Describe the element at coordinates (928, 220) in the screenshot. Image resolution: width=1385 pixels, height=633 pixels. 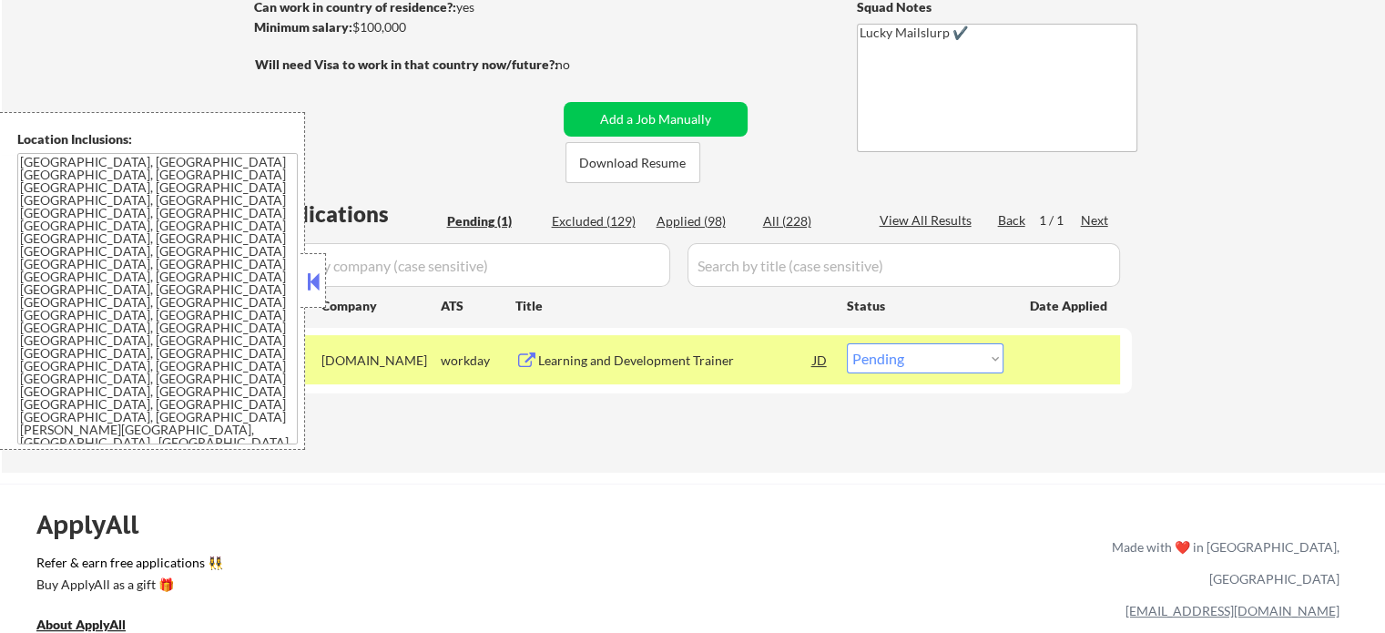
I see `div: View All Results` at that location.